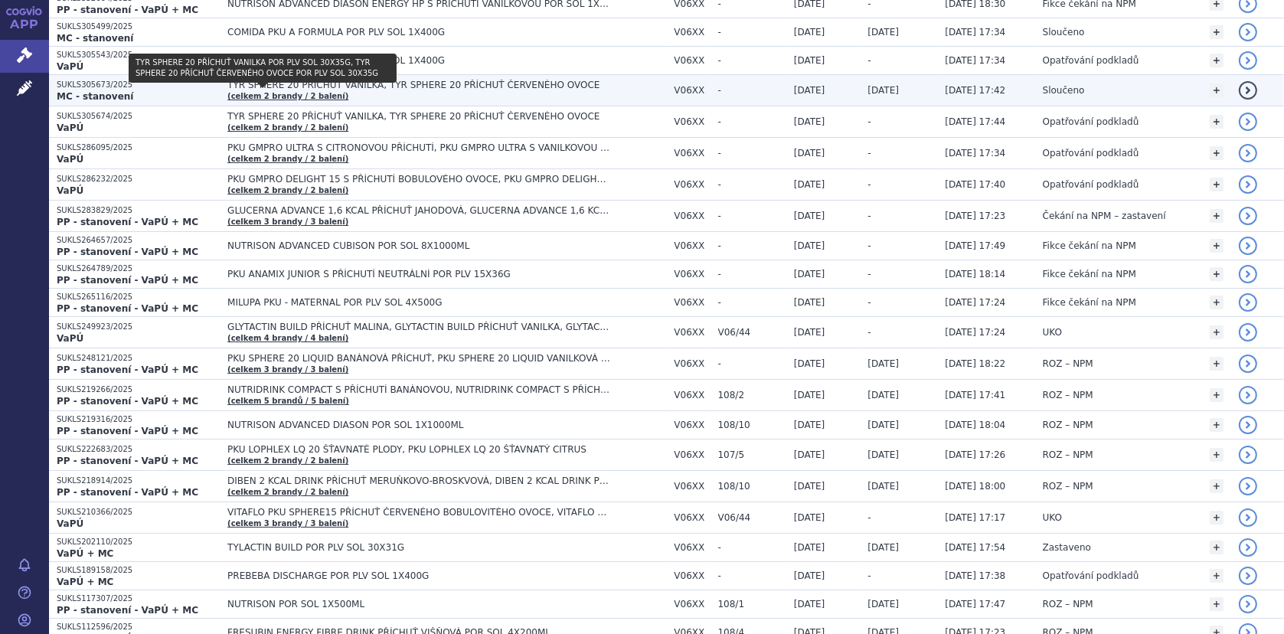 The height and width of the screenshot is (634, 1284). I want to click on p: SUKLS265116/2025, so click(138, 297).